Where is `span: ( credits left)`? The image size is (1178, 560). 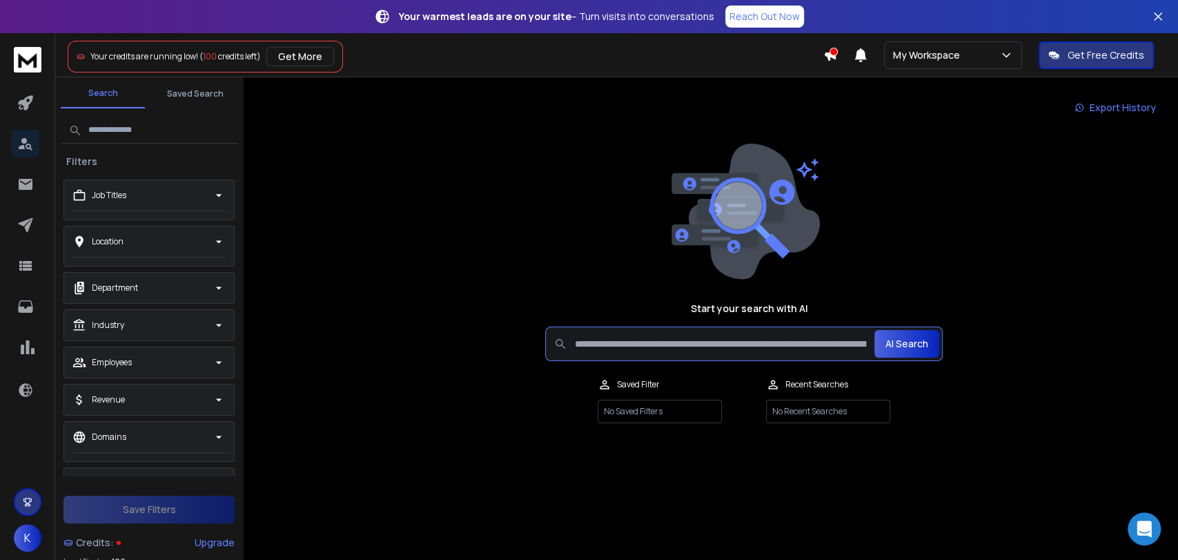 span: ( credits left) is located at coordinates (230, 56).